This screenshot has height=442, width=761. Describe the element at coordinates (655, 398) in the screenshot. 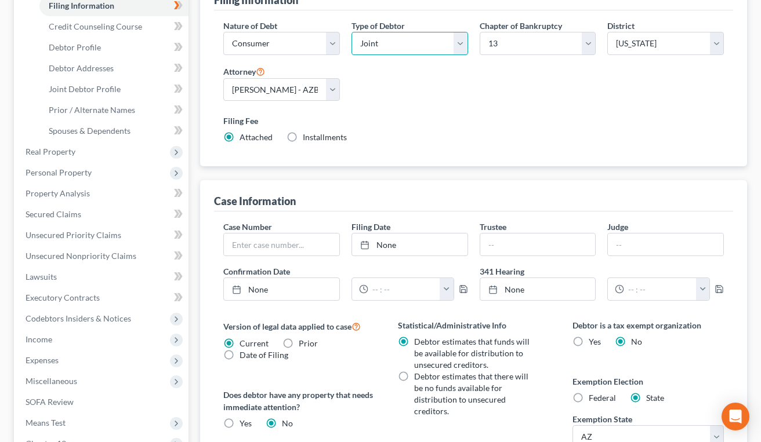

I see `span: State` at that location.